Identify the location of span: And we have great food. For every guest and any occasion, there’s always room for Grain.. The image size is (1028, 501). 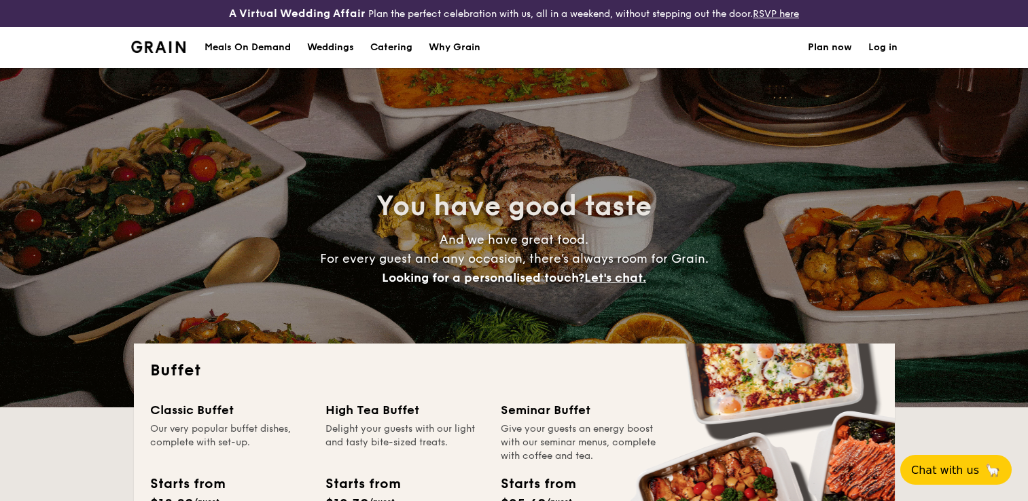
(514, 259).